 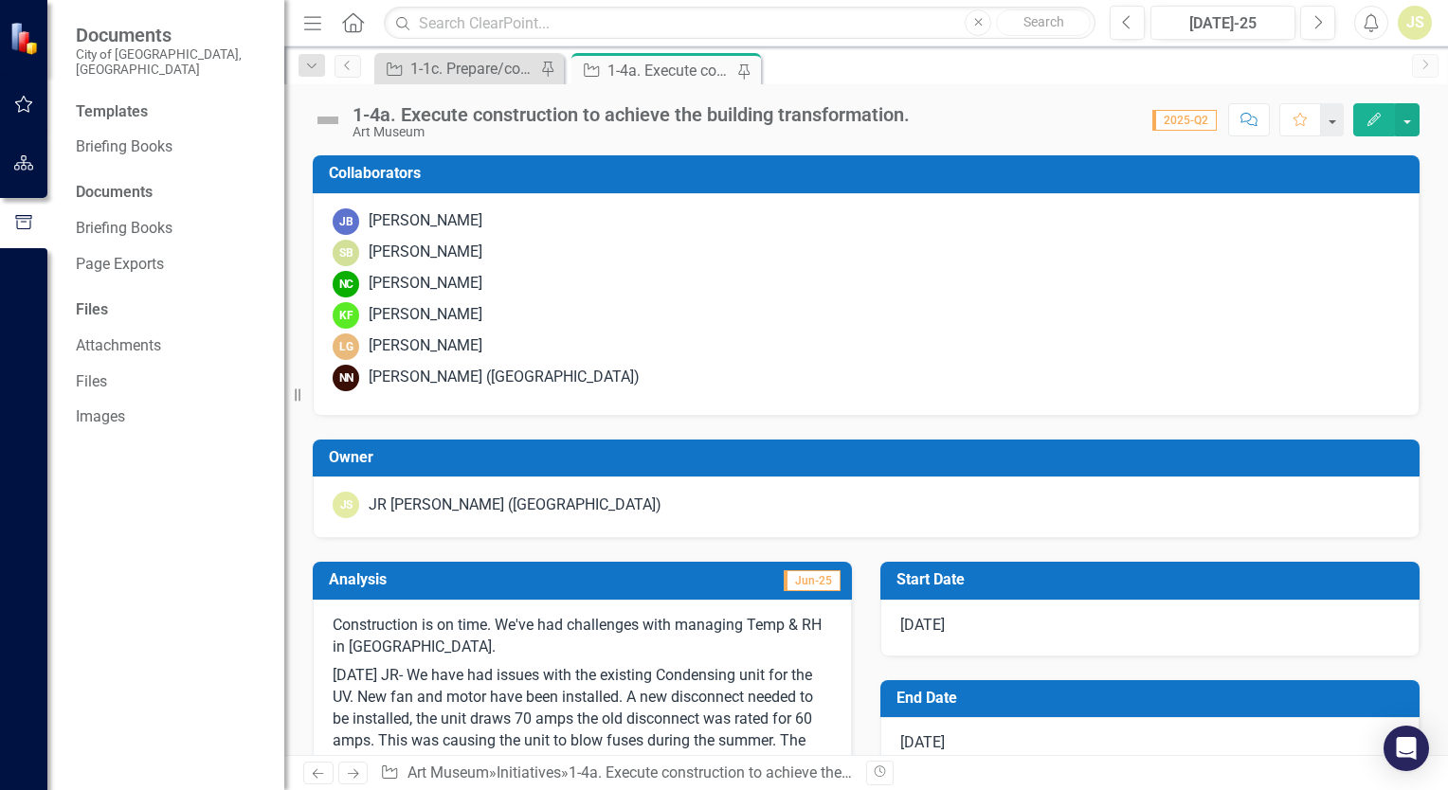 I want to click on a: Art Museum, so click(x=448, y=772).